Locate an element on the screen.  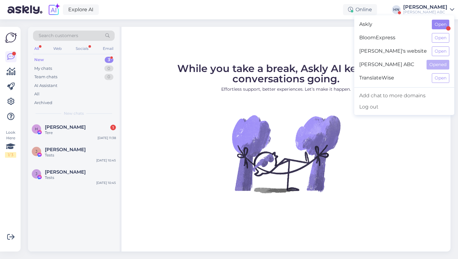
div: Online is located at coordinates (360, 10).